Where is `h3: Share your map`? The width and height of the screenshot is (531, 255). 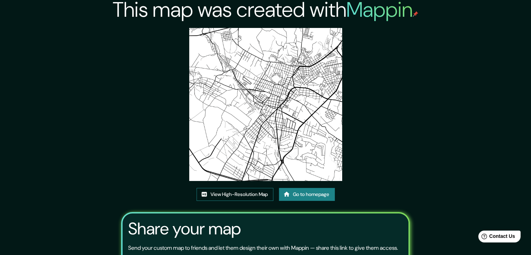
h3: Share your map is located at coordinates (184, 229).